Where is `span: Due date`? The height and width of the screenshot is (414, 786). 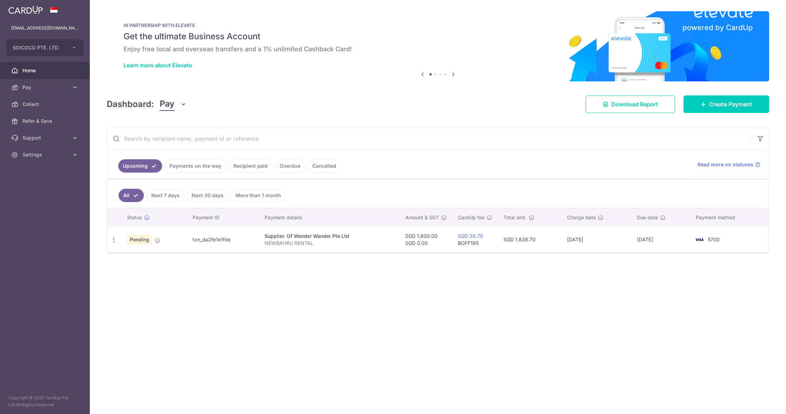
span: Due date is located at coordinates (648, 218).